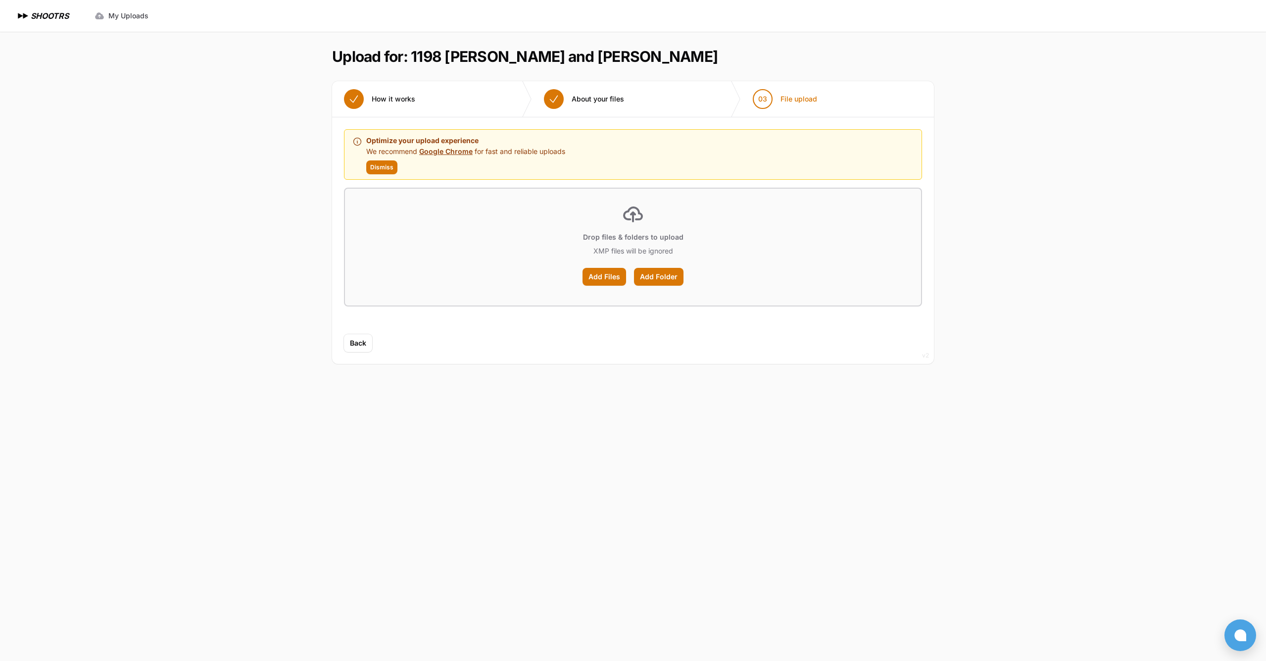 The height and width of the screenshot is (661, 1266). I want to click on p: We recommend for fast and reliable uploads, so click(466, 151).